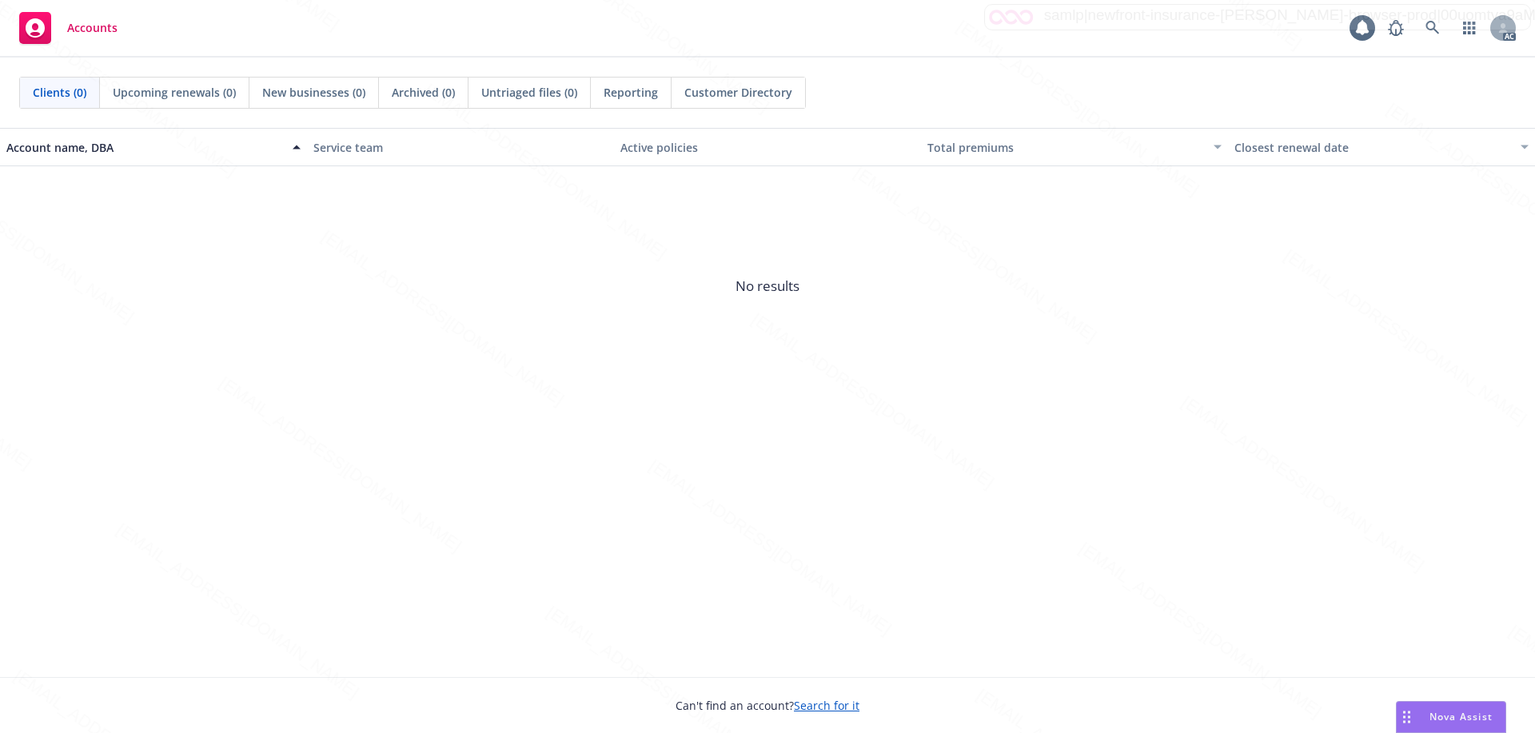  I want to click on div: Active policies, so click(767, 147).